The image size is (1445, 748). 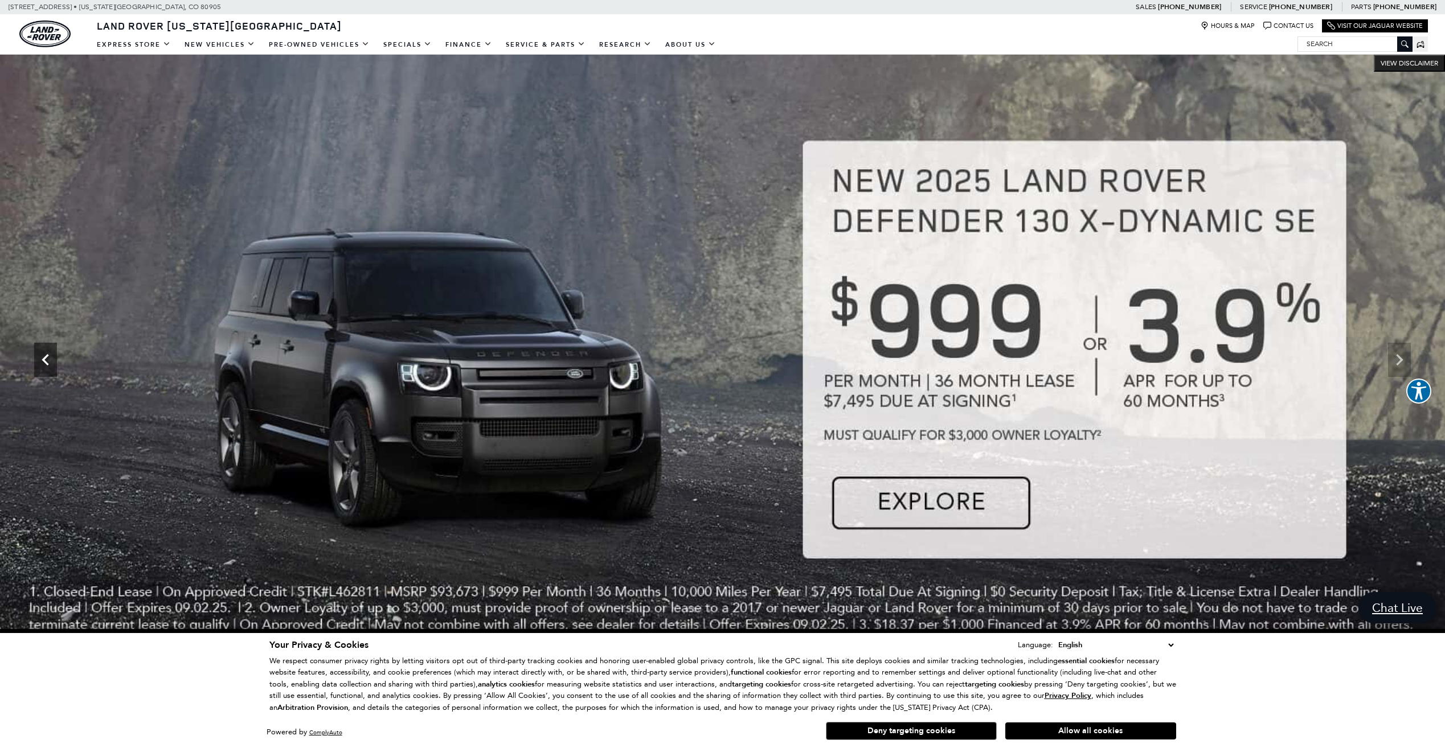 I want to click on a: New Vehicles, so click(x=220, y=44).